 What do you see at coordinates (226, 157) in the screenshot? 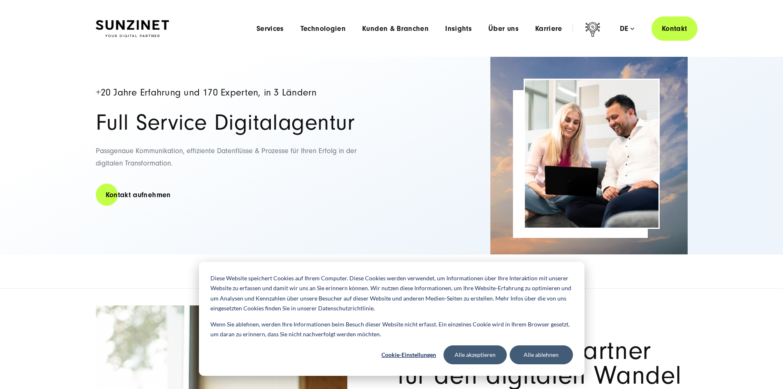
I see `span: Passgenaue Kommunikation, effiziente Datenflüsse & Prozesse für Ihren Erfolg in der digitalen Tra...` at bounding box center [226, 157].